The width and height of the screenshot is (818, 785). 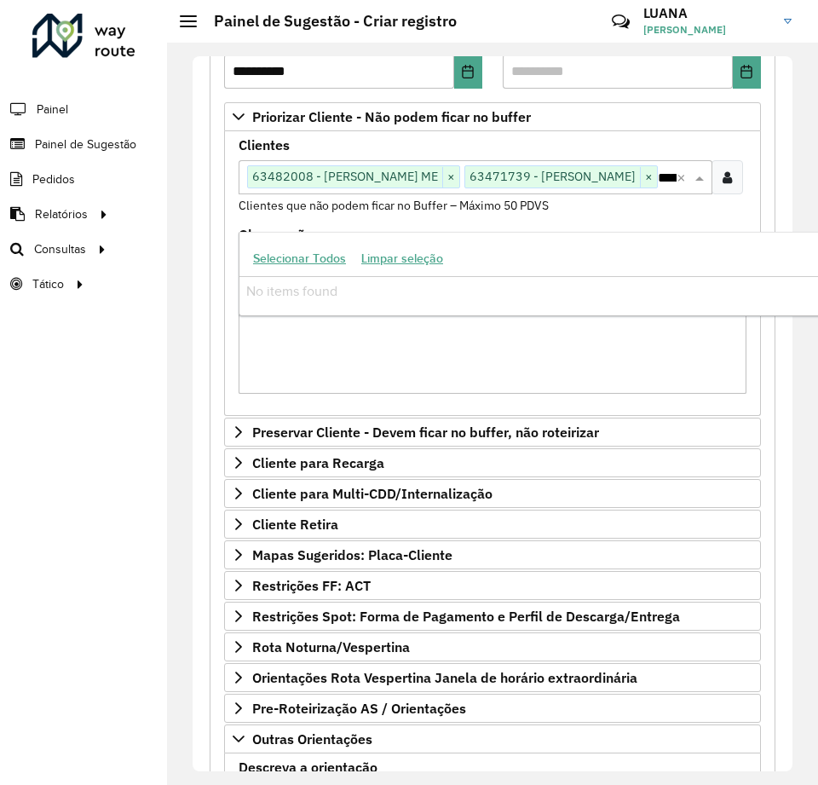 I want to click on span: Painel, so click(x=52, y=109).